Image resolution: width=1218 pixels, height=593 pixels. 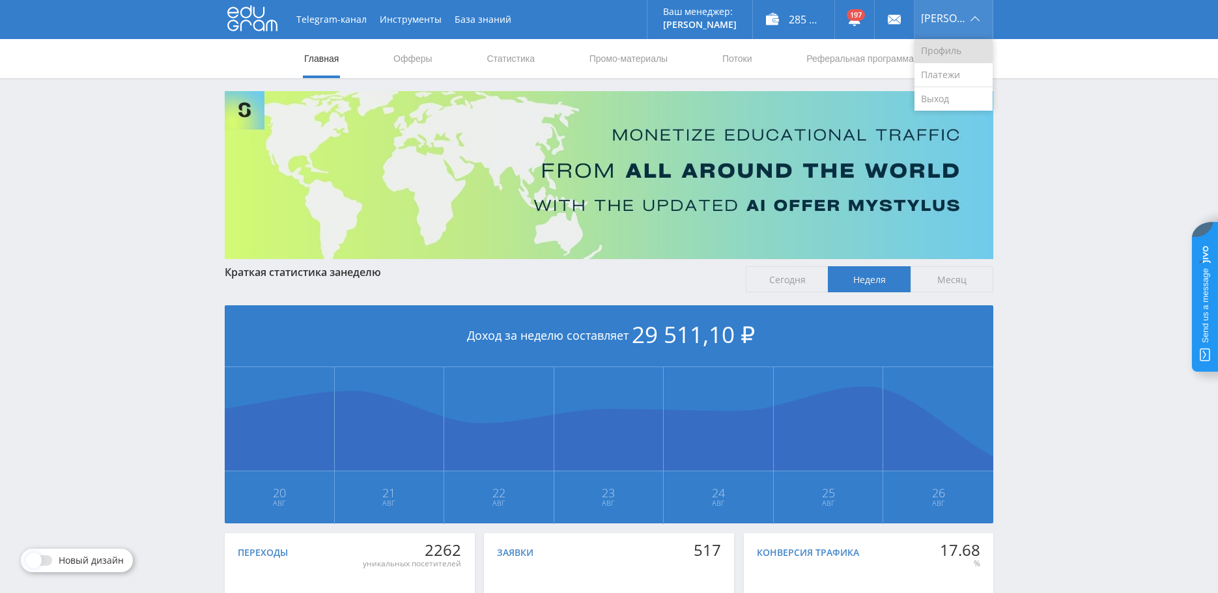 I want to click on a: Реферальная программа, so click(x=860, y=59).